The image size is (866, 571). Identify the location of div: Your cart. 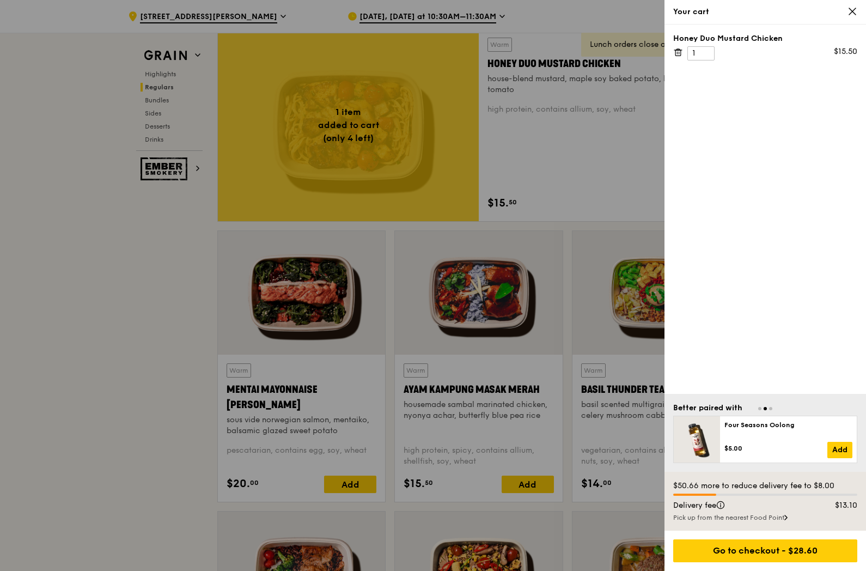
(765, 12).